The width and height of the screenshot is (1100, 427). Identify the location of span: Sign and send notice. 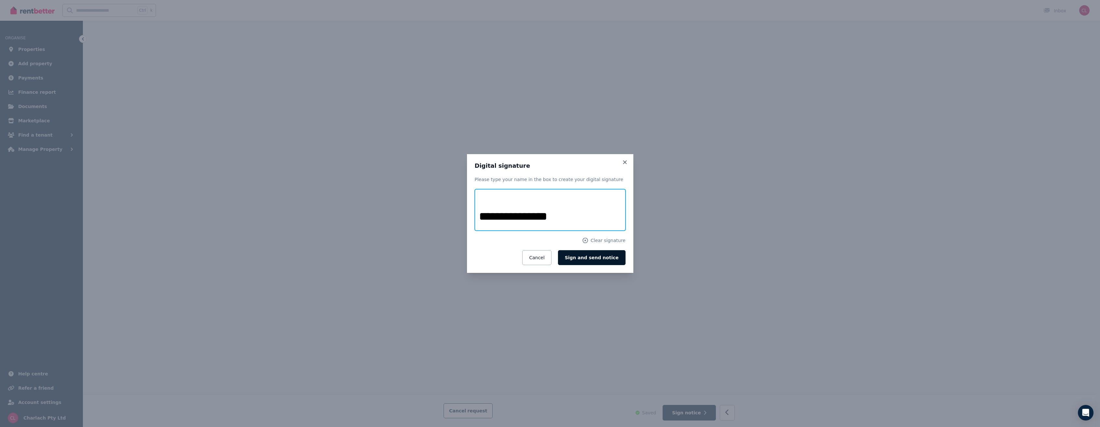
(592, 258).